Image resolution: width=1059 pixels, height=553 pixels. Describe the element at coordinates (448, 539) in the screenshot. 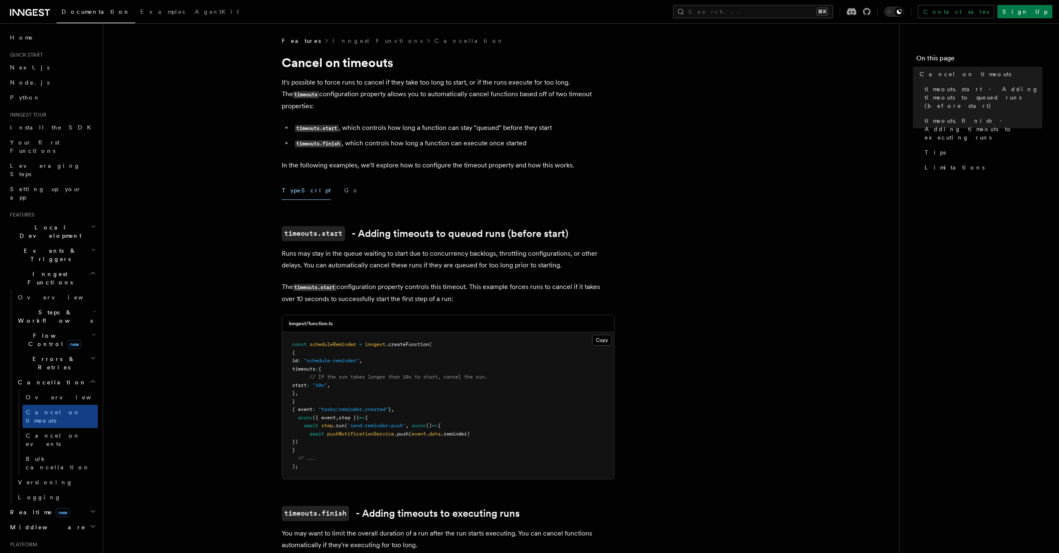

I see `p: You may want to limit the overall duration of a run after the run starts executing. You can cance...` at that location.